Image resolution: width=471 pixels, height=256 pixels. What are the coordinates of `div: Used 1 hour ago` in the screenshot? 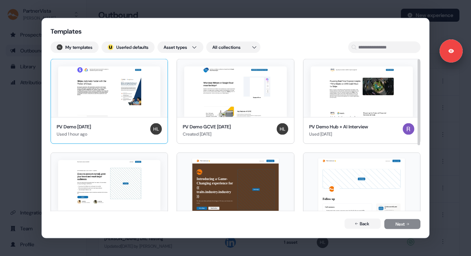 It's located at (74, 134).